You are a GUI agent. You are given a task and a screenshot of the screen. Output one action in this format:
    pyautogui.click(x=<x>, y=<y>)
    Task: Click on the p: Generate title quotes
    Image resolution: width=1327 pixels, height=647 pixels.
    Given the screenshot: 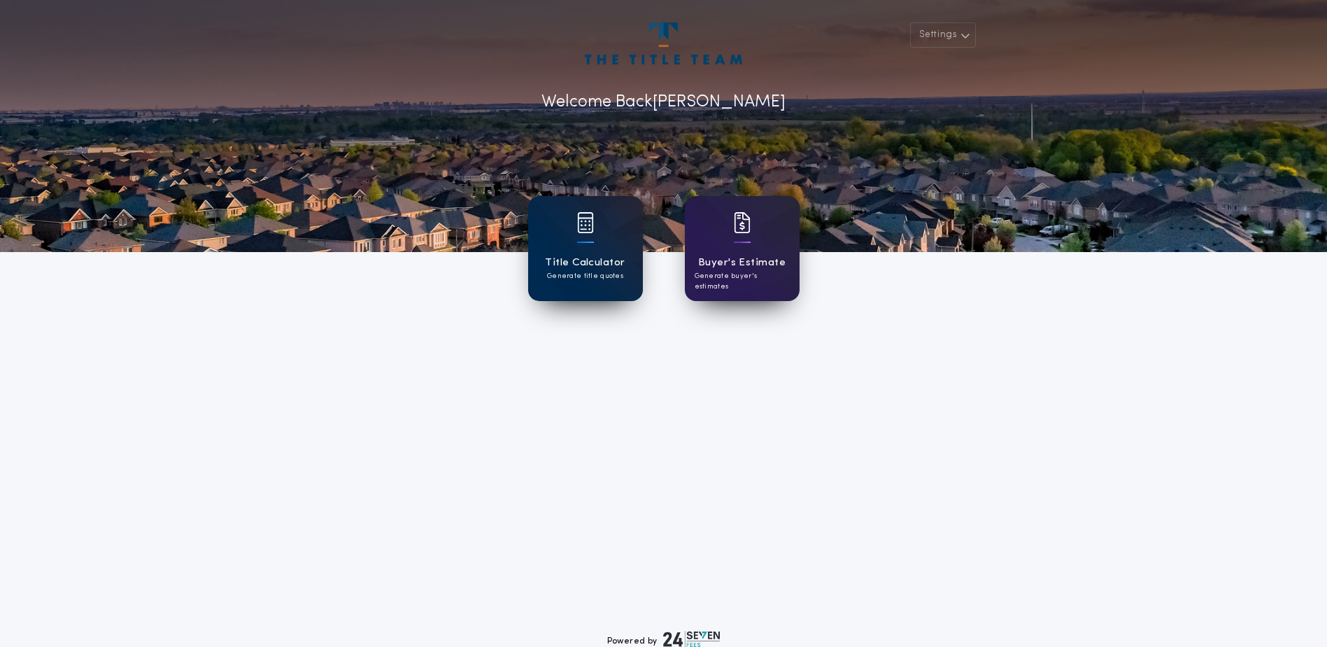 What is the action you would take?
    pyautogui.click(x=585, y=276)
    